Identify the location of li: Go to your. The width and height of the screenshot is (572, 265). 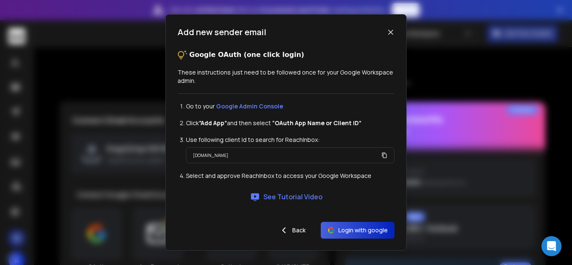
(290, 106).